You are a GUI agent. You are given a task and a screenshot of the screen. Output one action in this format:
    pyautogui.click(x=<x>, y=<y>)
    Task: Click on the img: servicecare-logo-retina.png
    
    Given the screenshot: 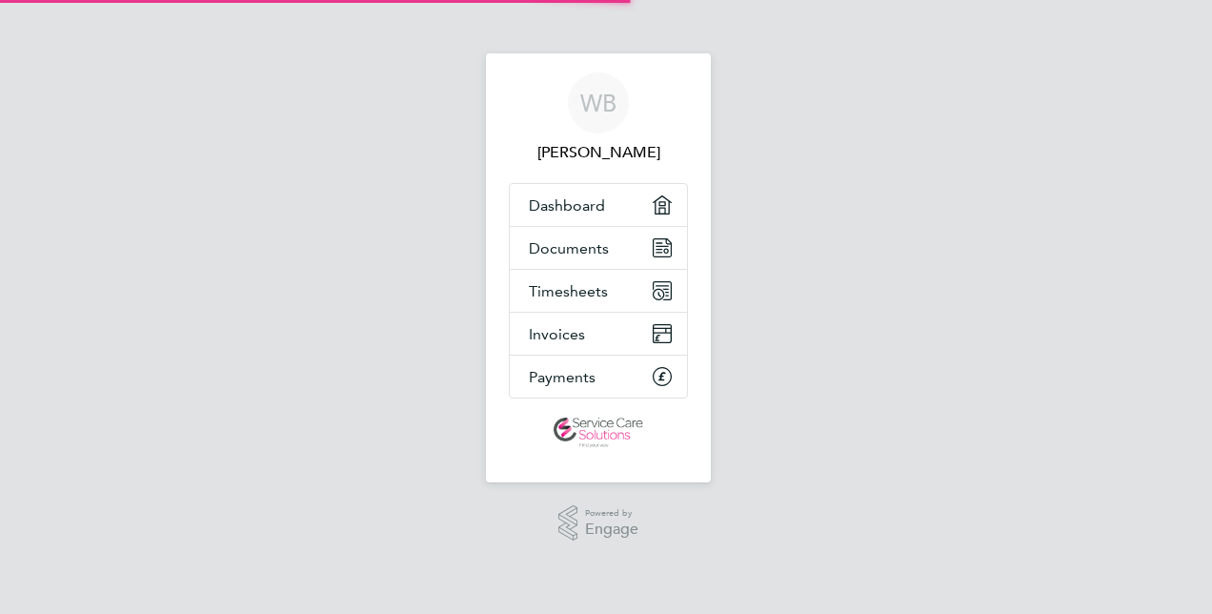 What is the action you would take?
    pyautogui.click(x=598, y=433)
    